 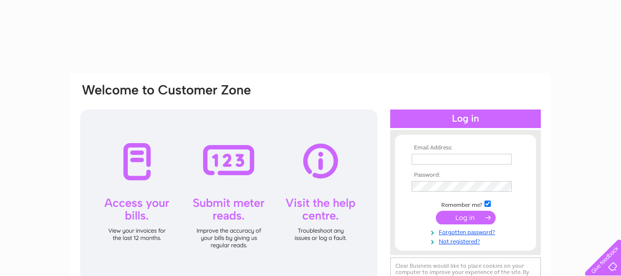 What do you see at coordinates (466, 217) in the screenshot?
I see `input: Submit` at bounding box center [466, 217].